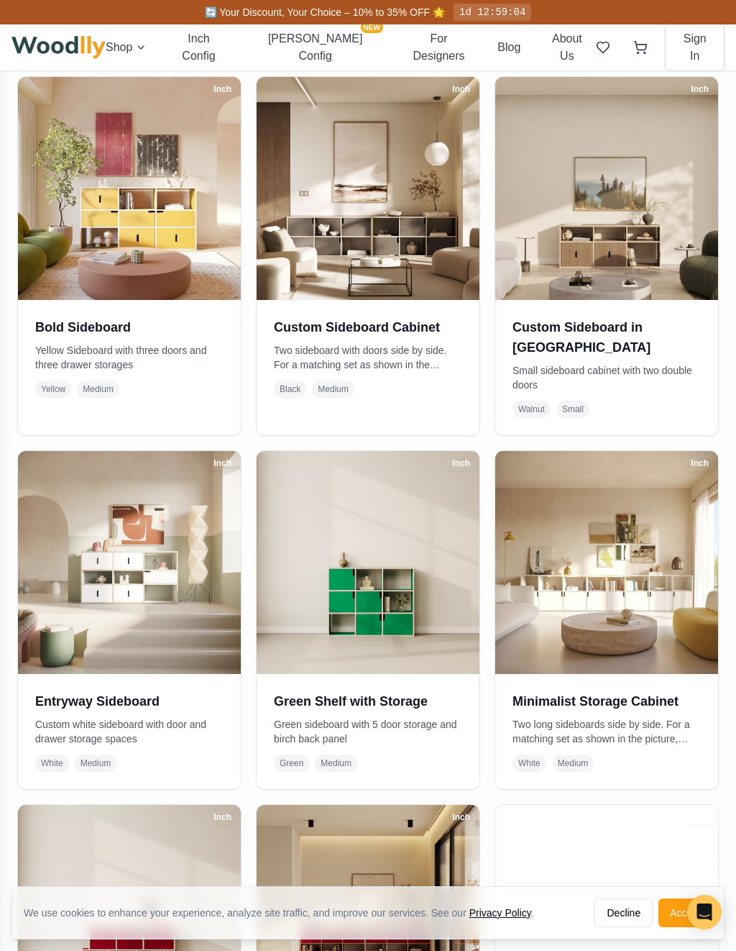 Image resolution: width=736 pixels, height=951 pixels. What do you see at coordinates (532, 409) in the screenshot?
I see `span: Walnut` at bounding box center [532, 409].